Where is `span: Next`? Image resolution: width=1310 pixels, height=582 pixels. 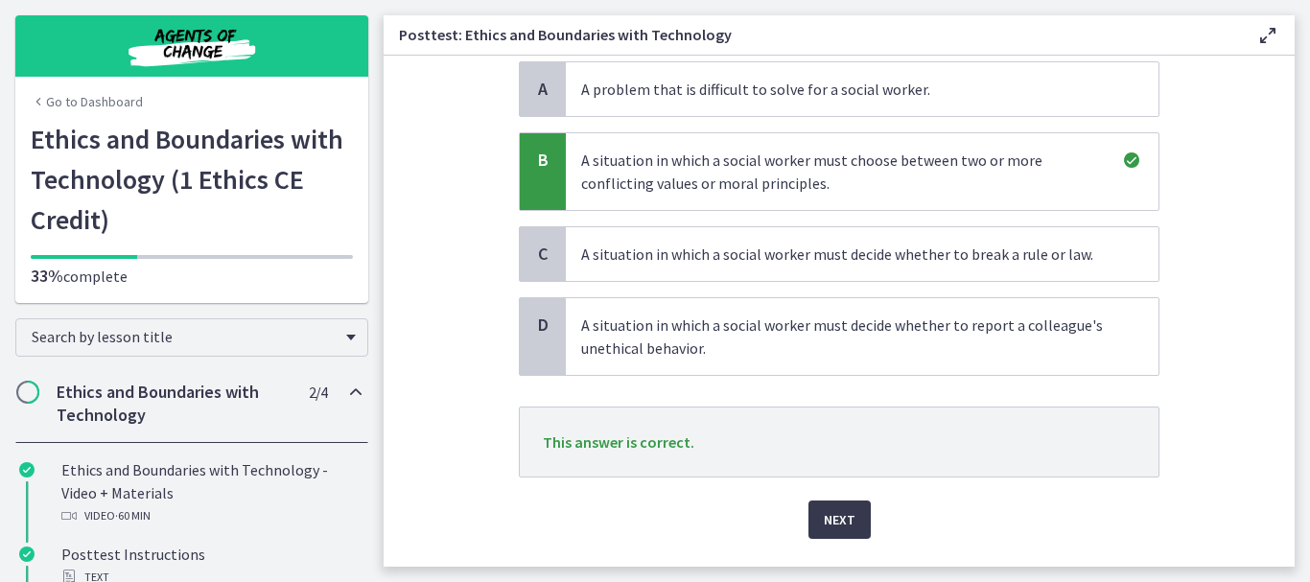 span: Next is located at coordinates (839, 520).